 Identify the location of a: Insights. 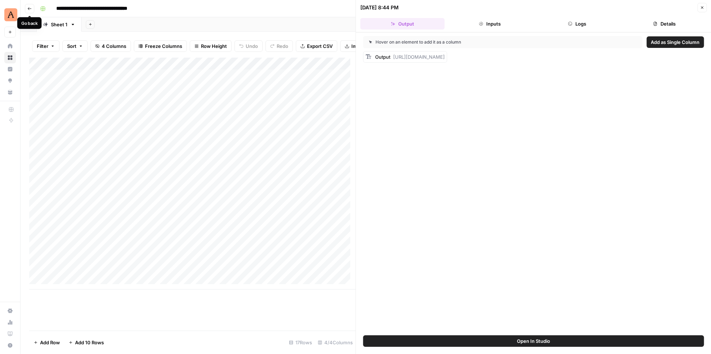
(10, 69).